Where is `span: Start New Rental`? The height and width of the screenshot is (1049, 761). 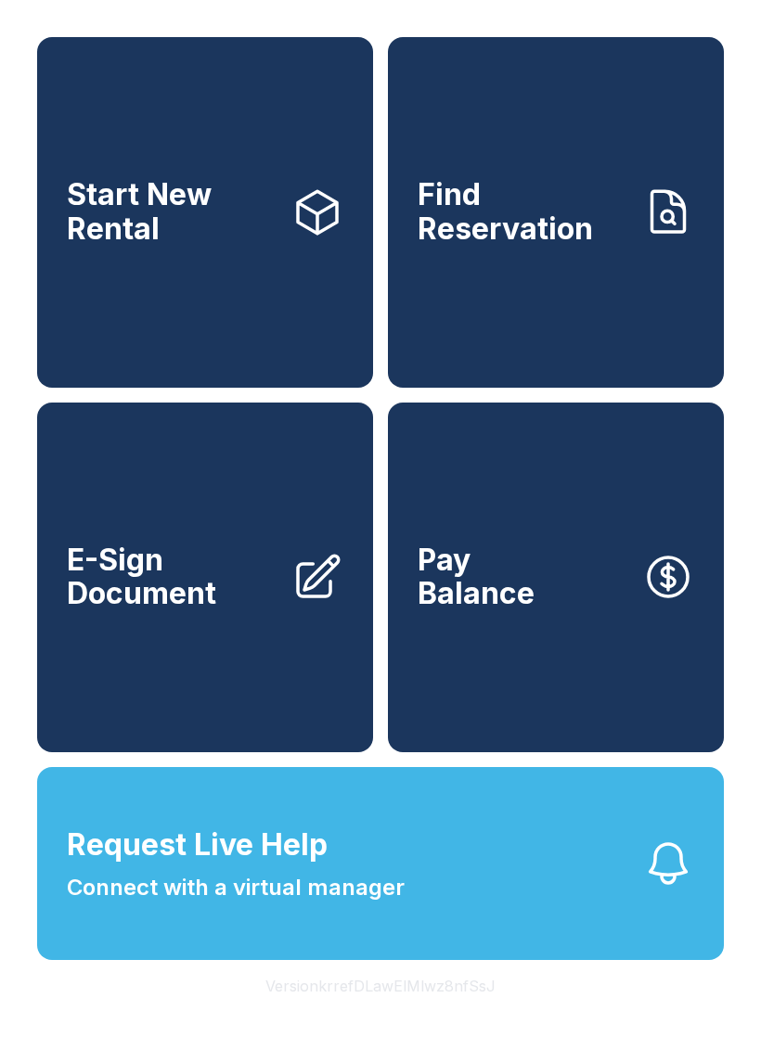 span: Start New Rental is located at coordinates (172, 211).